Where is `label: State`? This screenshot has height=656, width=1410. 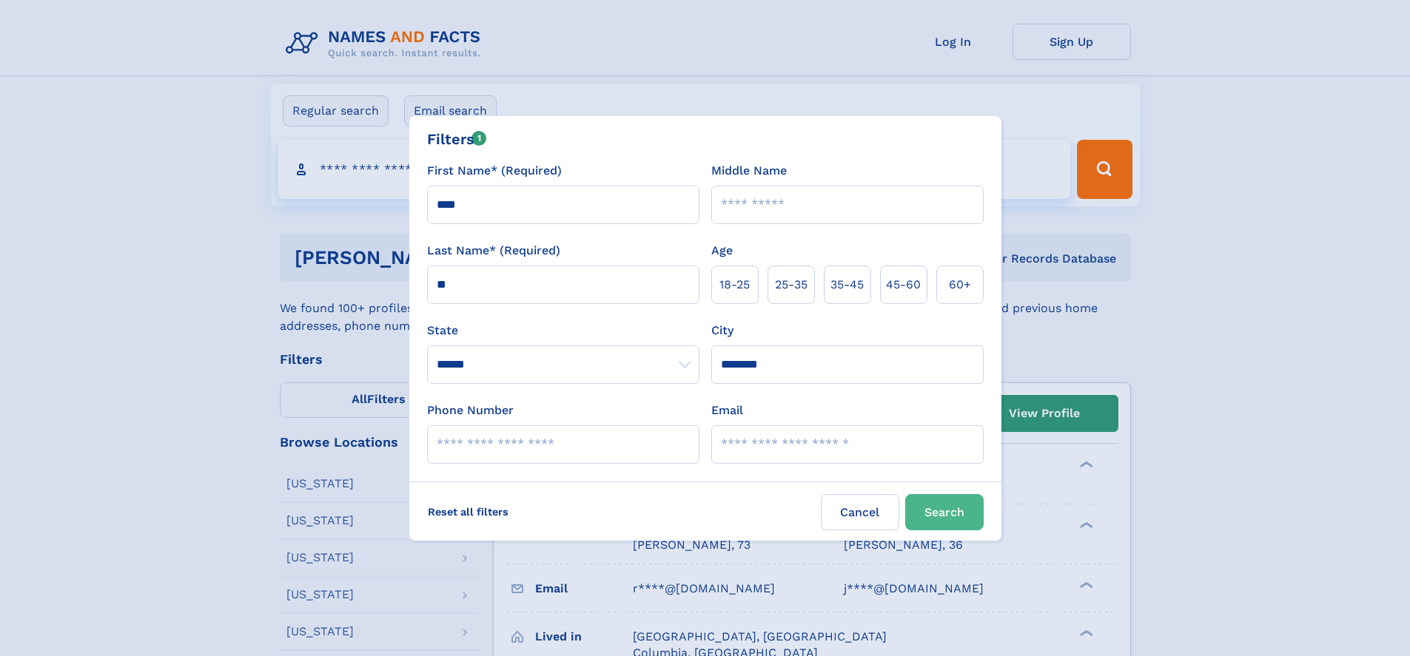
label: State is located at coordinates (563, 331).